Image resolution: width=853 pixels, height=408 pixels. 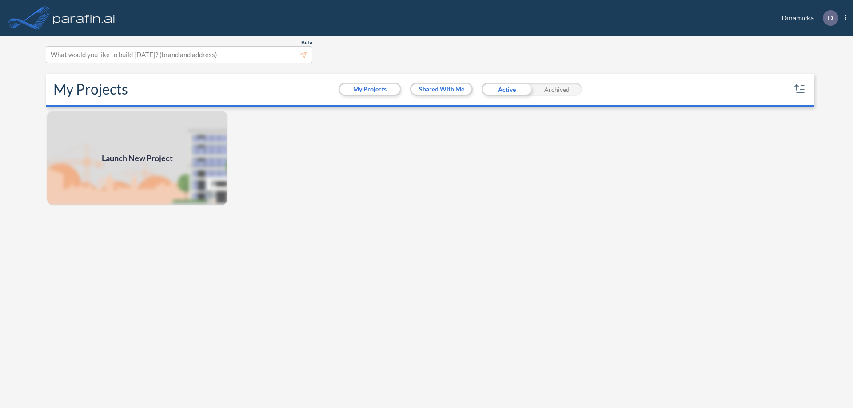 What do you see at coordinates (800, 89) in the screenshot?
I see `button: sort` at bounding box center [800, 89].